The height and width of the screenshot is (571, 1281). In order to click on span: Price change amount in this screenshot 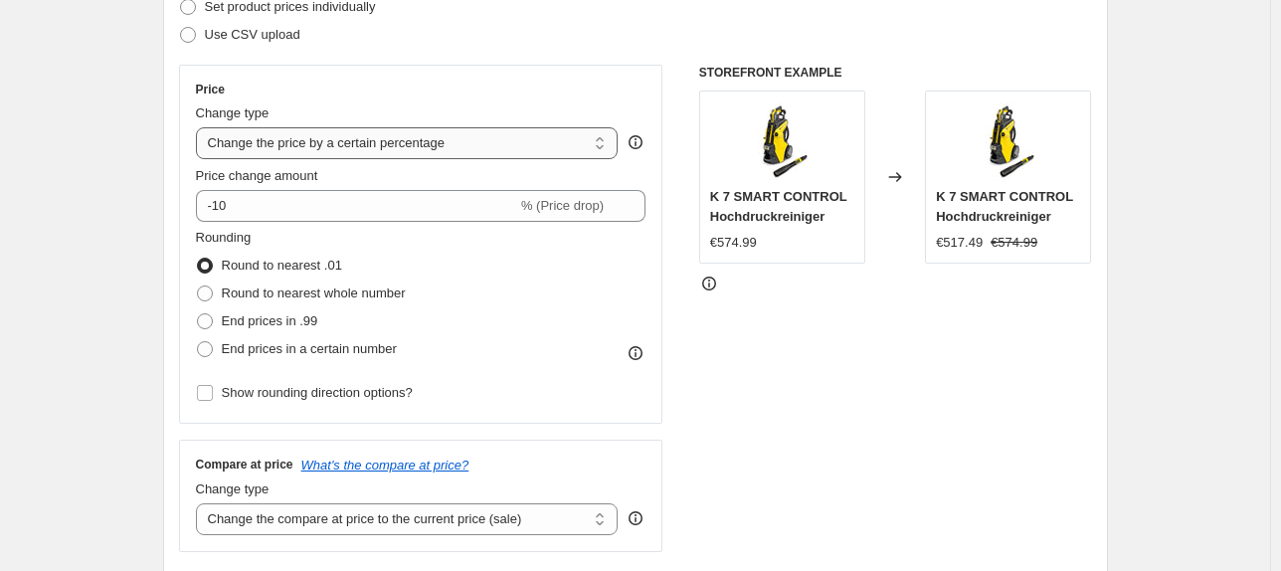, I will do `click(257, 175)`.